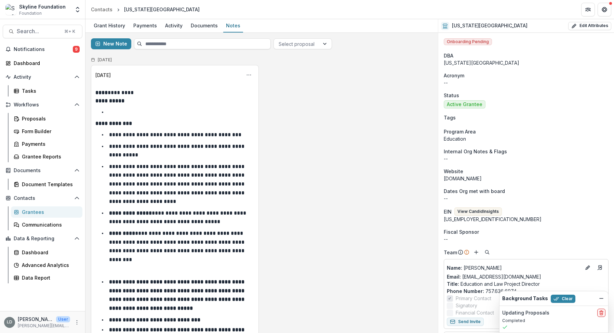  Describe the element at coordinates (46, 156) in the screenshot. I see `a: Grantee Reports` at that location.